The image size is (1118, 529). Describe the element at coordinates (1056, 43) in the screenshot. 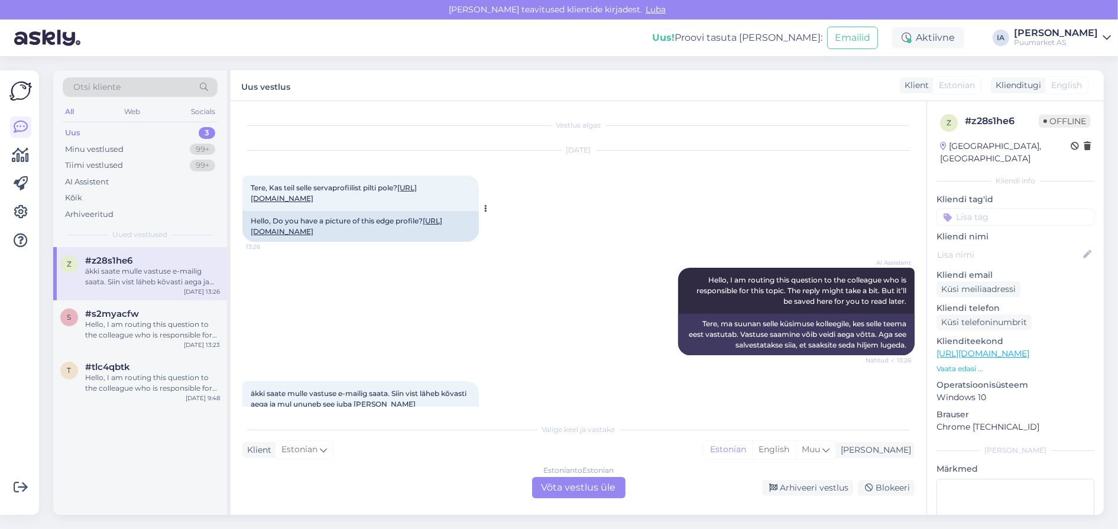

I see `div: Puumarket AS` at that location.